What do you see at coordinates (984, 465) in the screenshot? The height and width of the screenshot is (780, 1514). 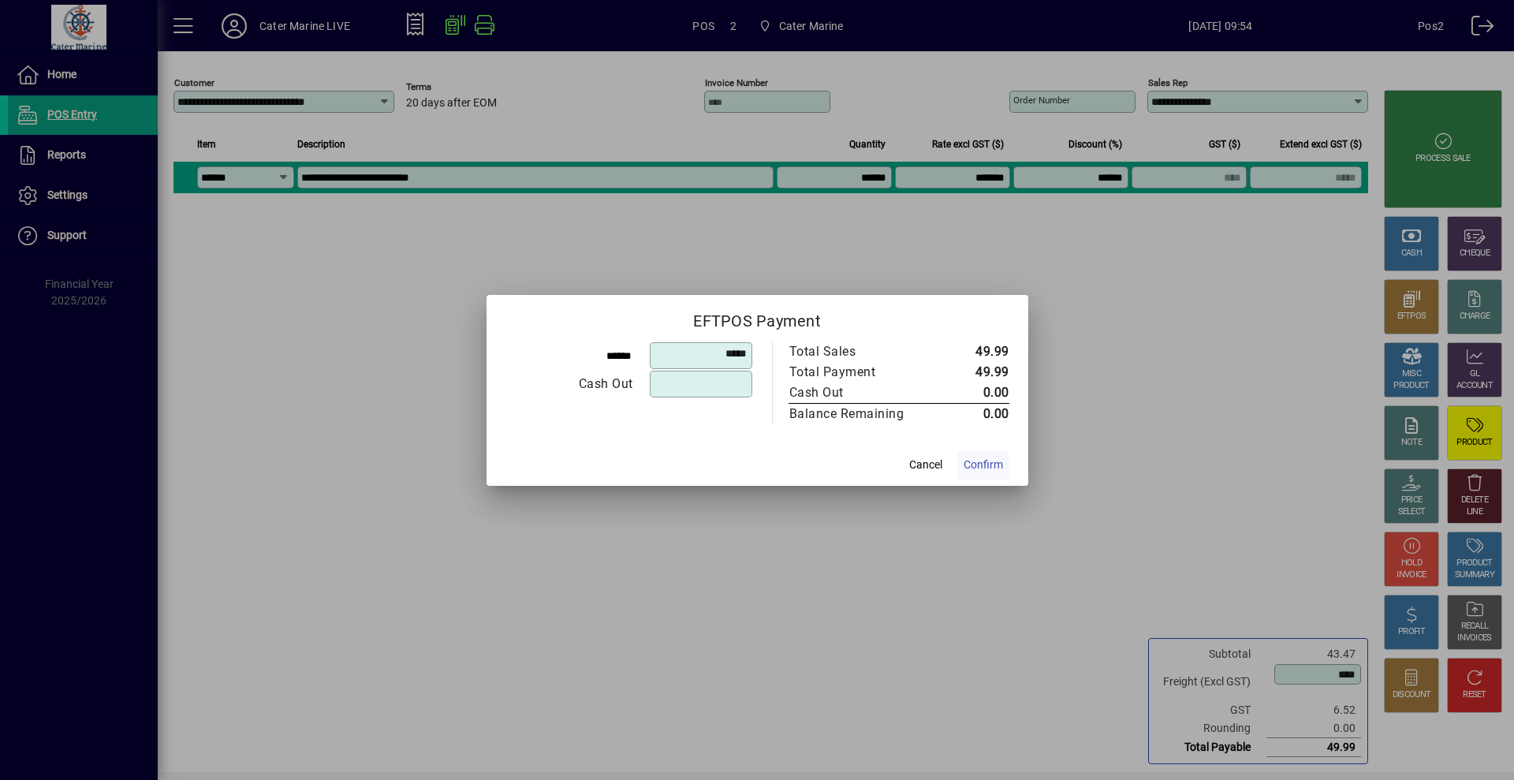 I see `span: Confirm` at bounding box center [984, 465].